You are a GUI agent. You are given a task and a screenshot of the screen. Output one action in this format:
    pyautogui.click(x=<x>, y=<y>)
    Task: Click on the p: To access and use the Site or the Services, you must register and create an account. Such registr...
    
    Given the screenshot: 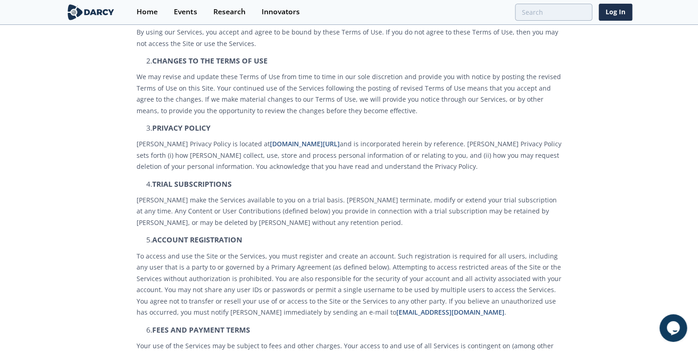 What is the action you would take?
    pyautogui.click(x=349, y=284)
    